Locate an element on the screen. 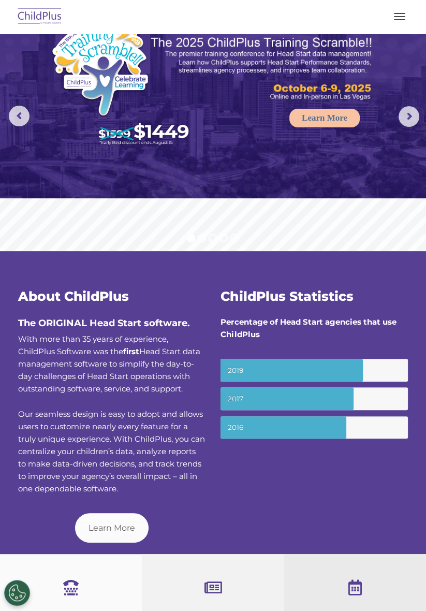  span: The ORIGINAL Head Start software. is located at coordinates (104, 323).